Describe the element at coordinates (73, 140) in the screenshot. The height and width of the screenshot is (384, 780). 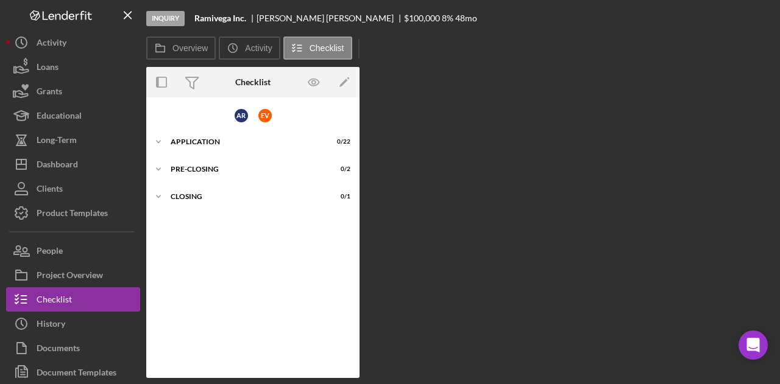
I see `button: Long-Term` at that location.